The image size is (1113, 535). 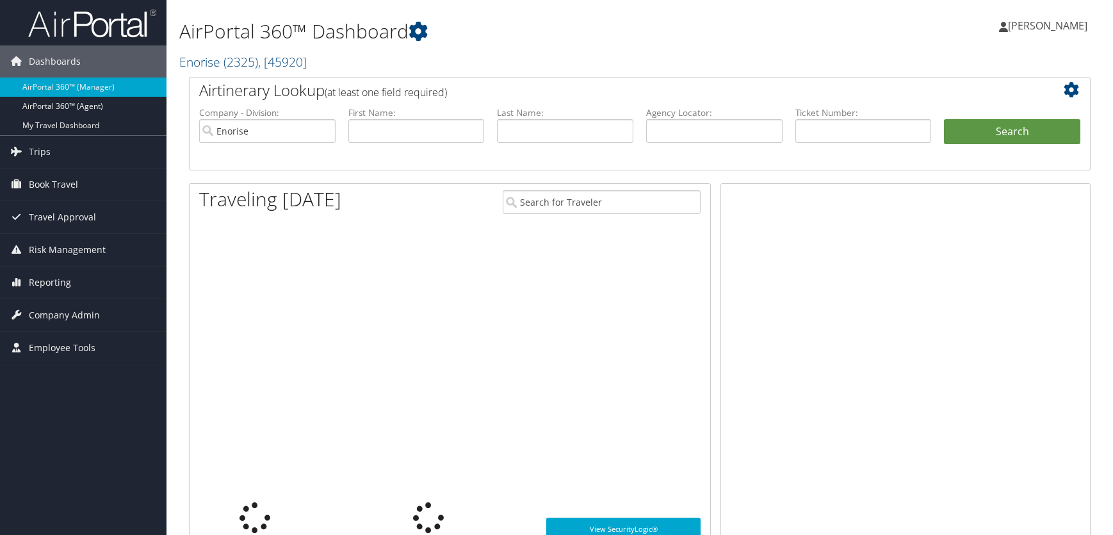 I want to click on span: Reporting, so click(x=50, y=282).